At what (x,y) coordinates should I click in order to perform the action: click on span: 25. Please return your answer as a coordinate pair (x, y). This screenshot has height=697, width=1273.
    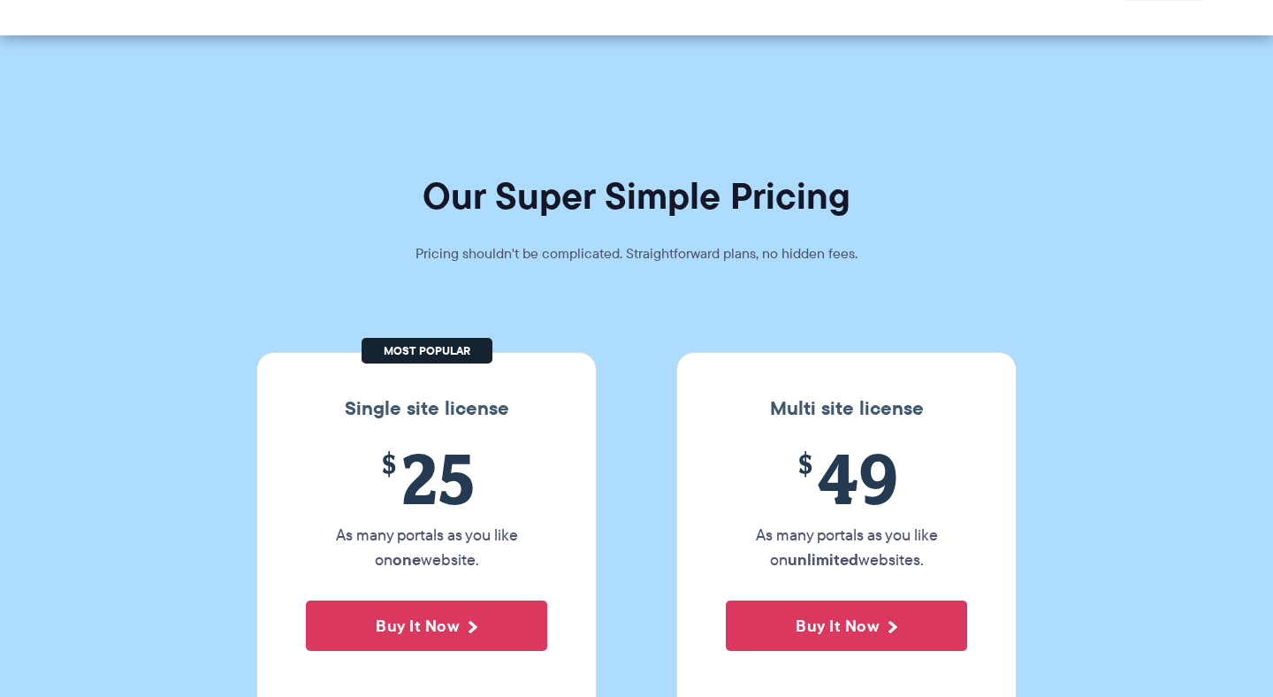
    Looking at the image, I should click on (426, 477).